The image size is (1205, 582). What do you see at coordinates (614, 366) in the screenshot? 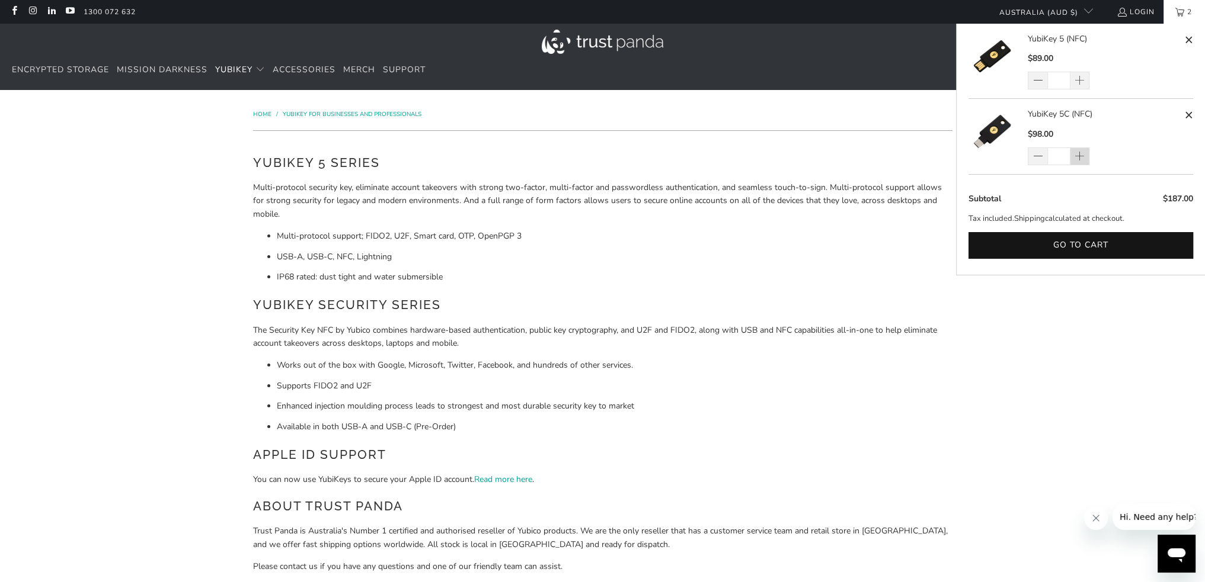
I see `li: Works out of the box with Google, Microsoft, Twitter, Facebook, and hundreds of other services.` at bounding box center [614, 366].